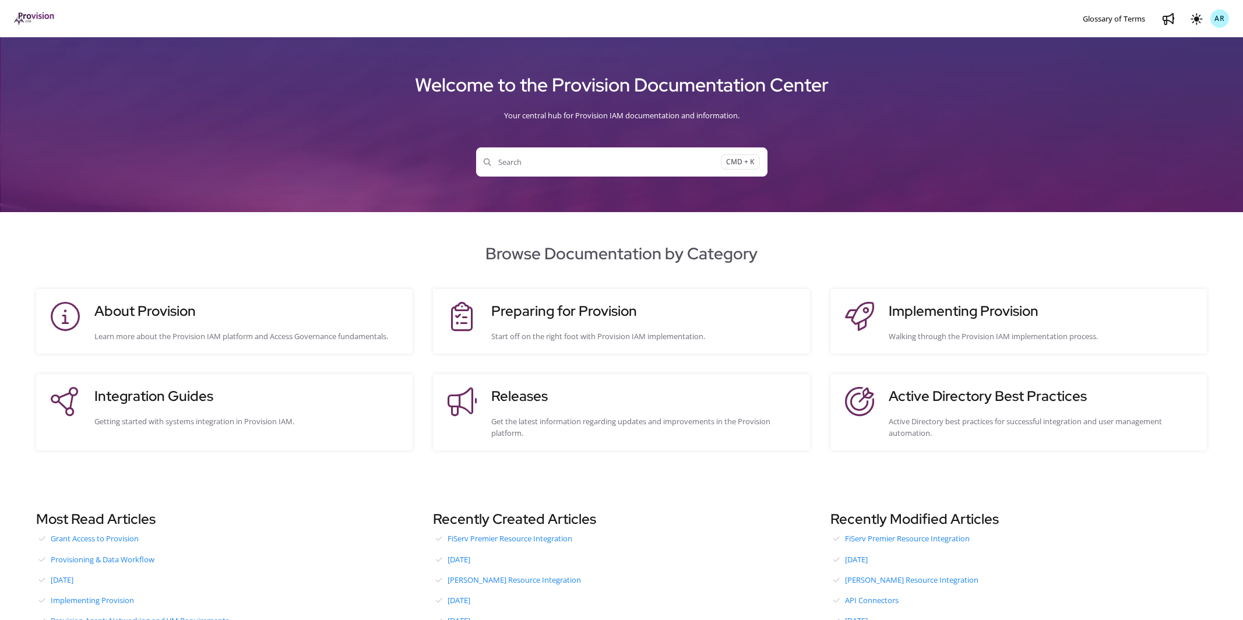 The image size is (1243, 620). Describe the element at coordinates (1042, 336) in the screenshot. I see `div: Walking through the Provision IAM implementation process.` at that location.